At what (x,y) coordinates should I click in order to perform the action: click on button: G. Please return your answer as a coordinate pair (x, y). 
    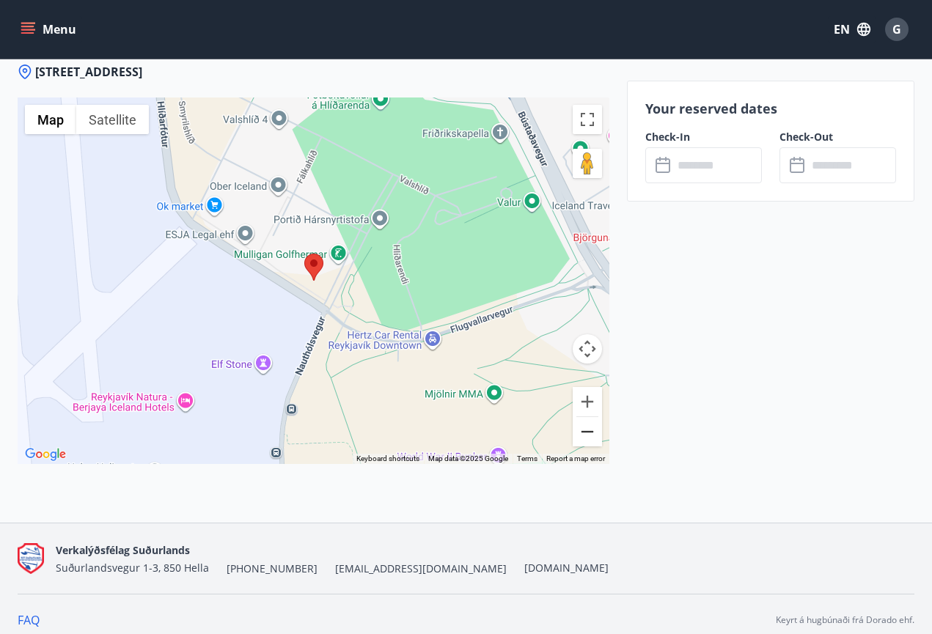
    Looking at the image, I should click on (897, 29).